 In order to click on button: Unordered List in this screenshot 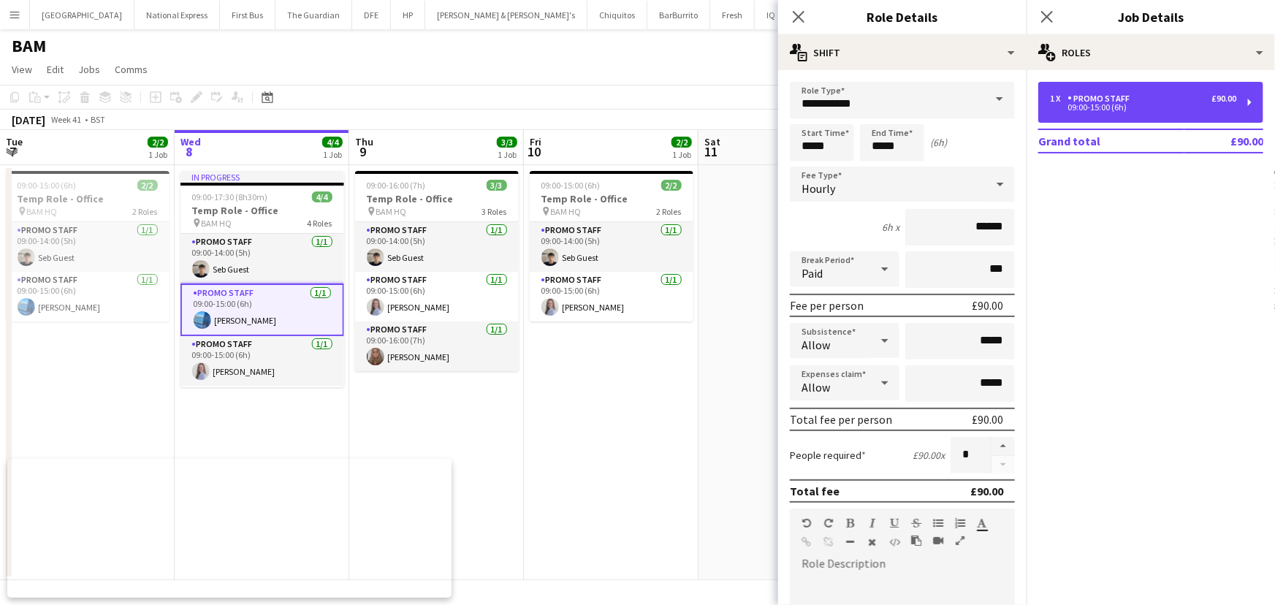, I will do `click(938, 523)`.